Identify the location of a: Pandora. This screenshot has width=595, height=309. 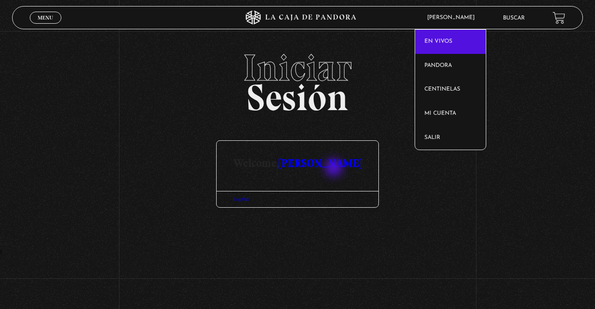
(450, 66).